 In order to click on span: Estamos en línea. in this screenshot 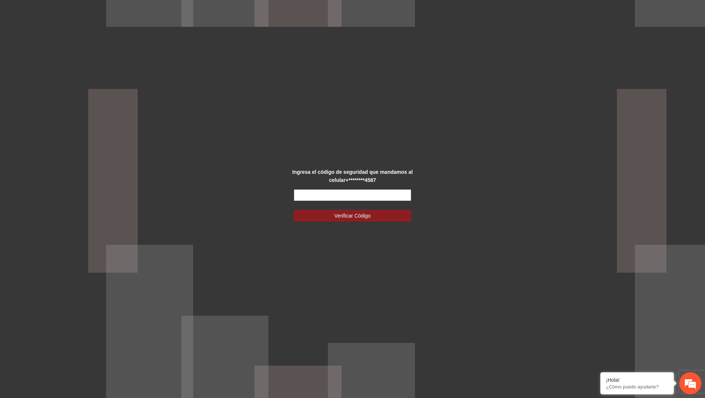, I will do `click(72, 135)`.